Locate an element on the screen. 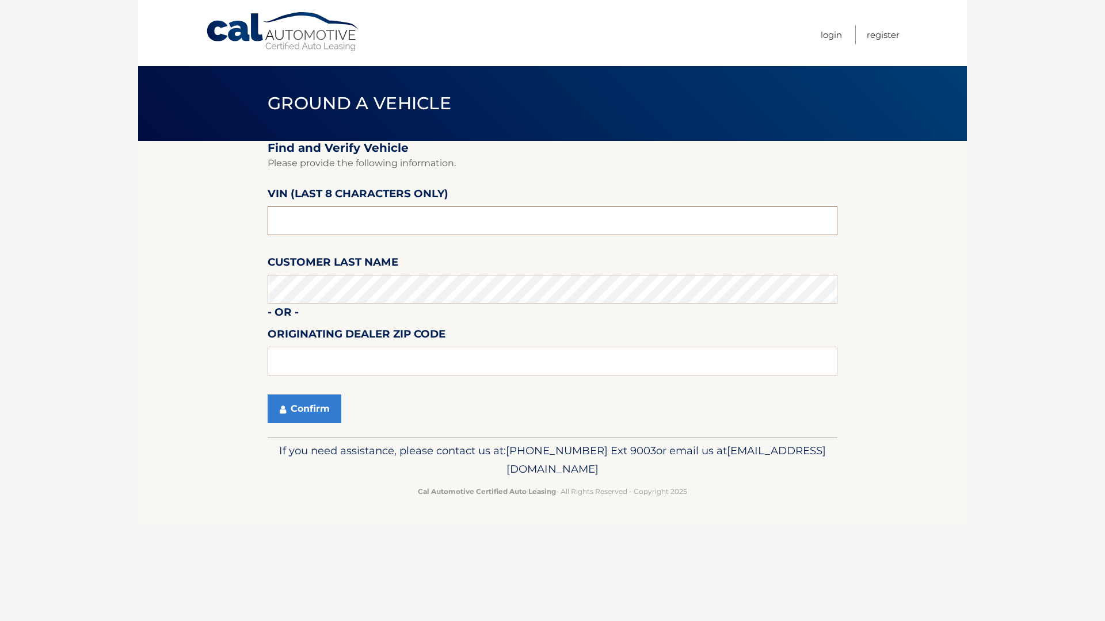  a: Cal Automotive is located at coordinates (283, 32).